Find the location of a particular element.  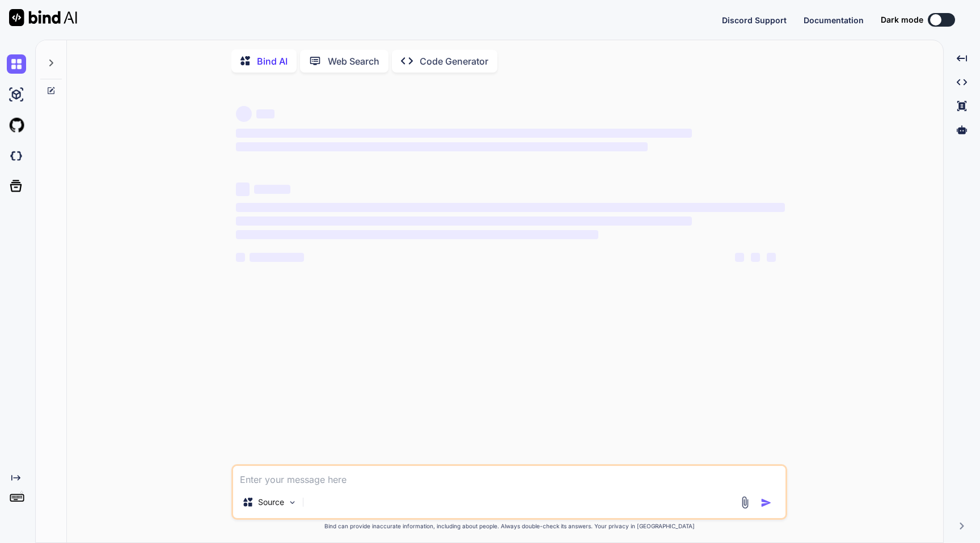

img: icon is located at coordinates (766, 503).